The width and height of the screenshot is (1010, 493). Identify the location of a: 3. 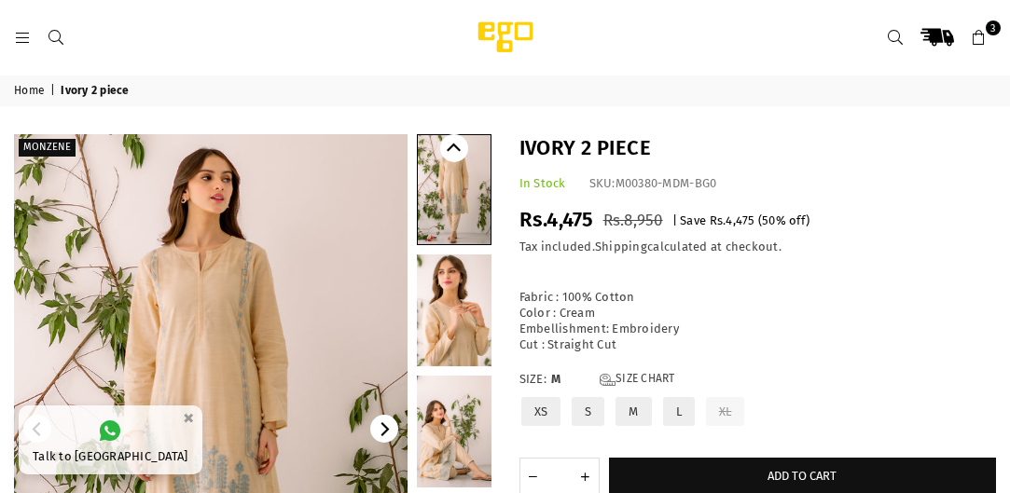
(979, 37).